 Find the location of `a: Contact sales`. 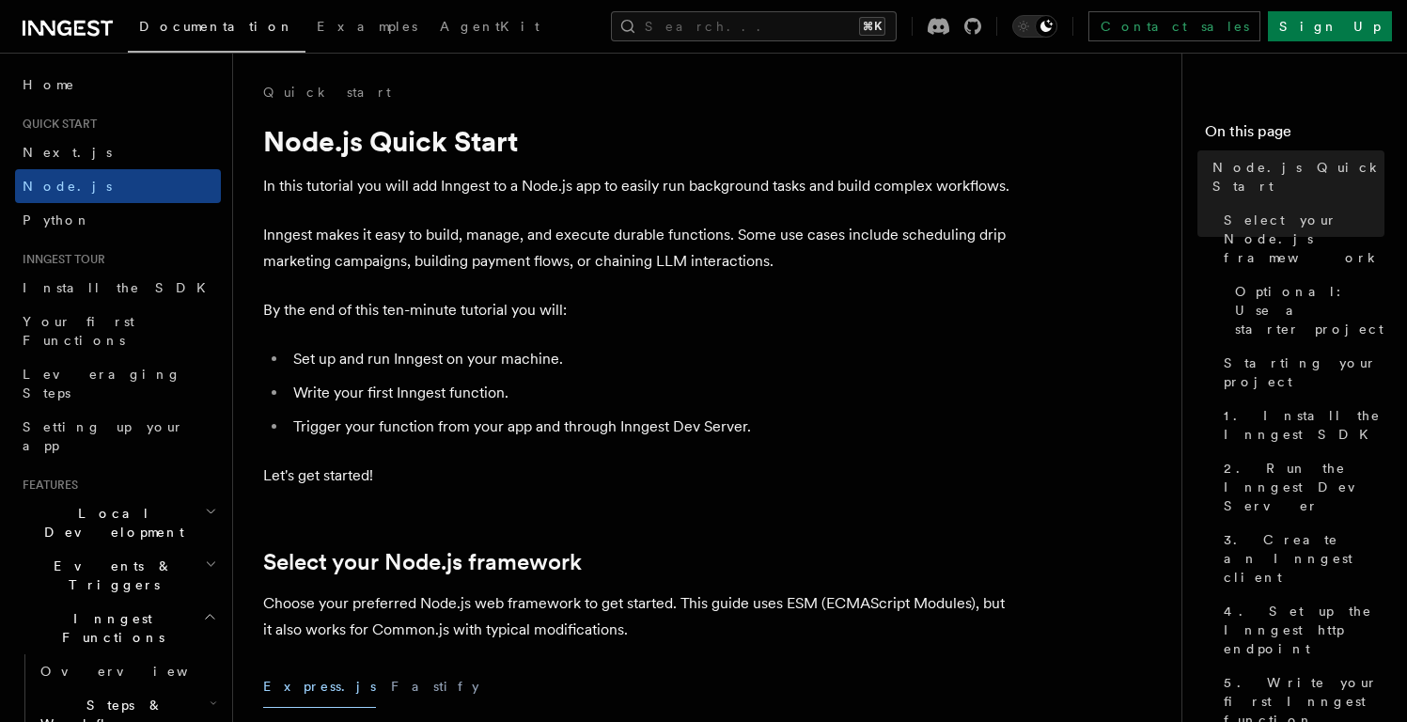

a: Contact sales is located at coordinates (1174, 26).